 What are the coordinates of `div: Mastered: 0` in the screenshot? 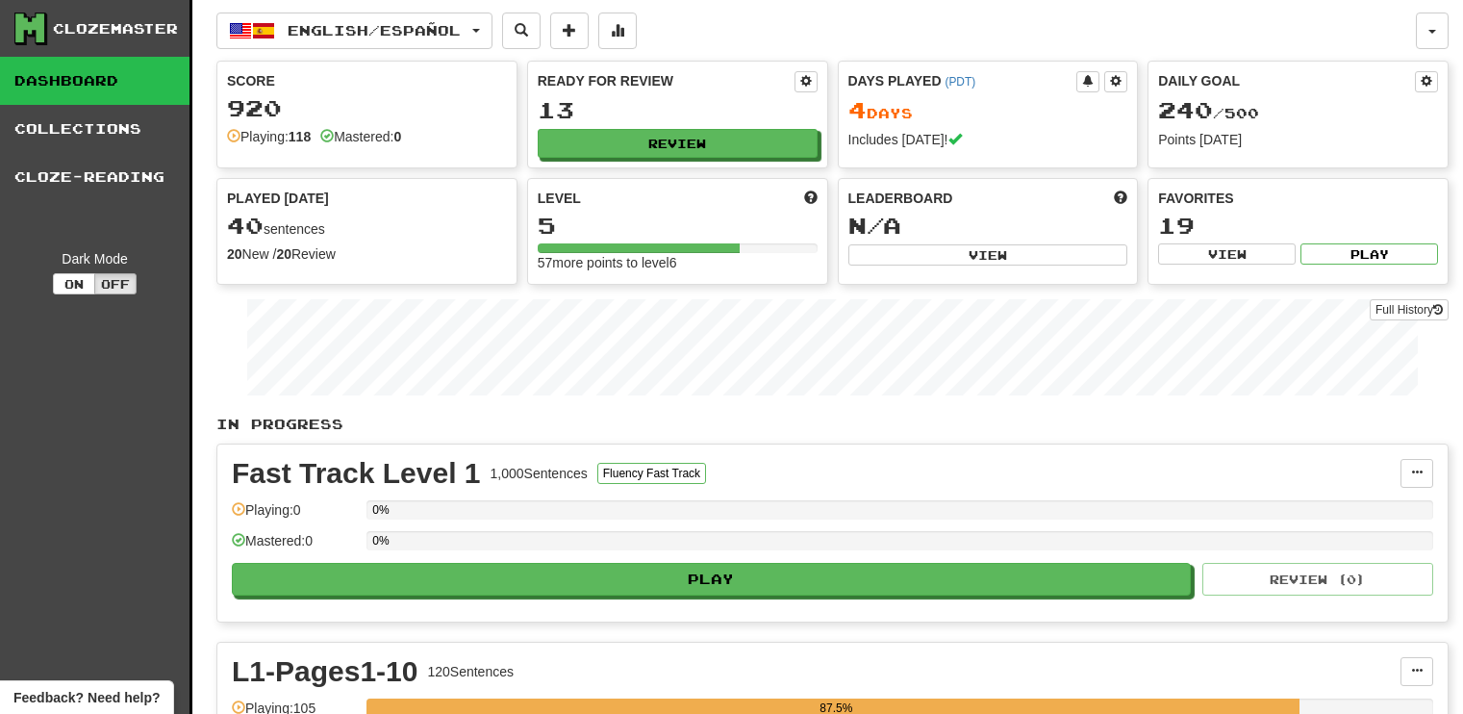 It's located at (294, 546).